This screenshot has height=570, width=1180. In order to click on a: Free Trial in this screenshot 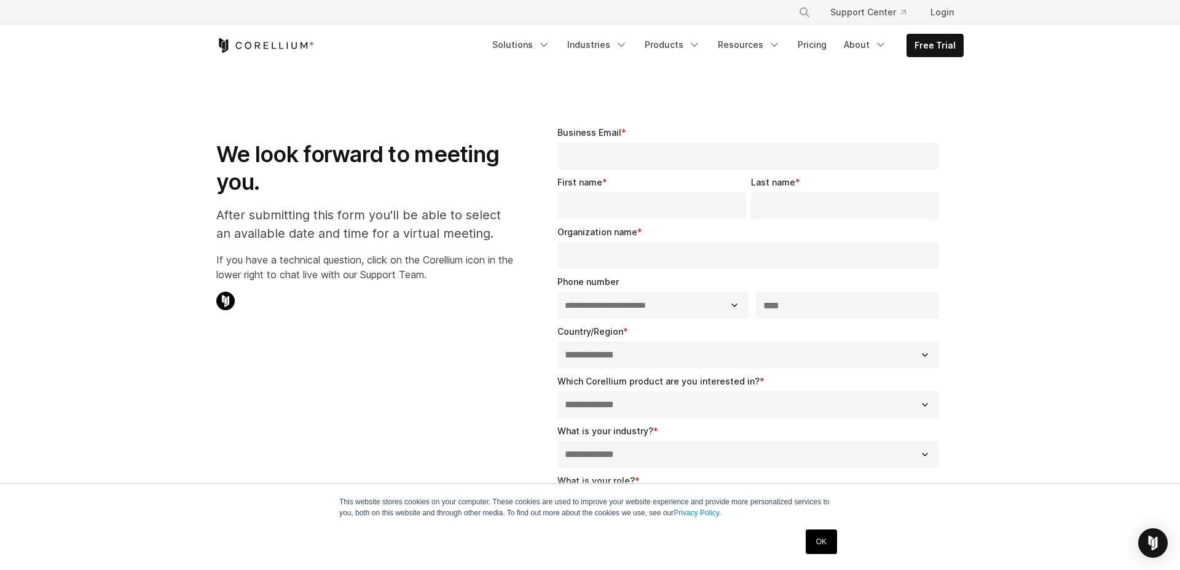, I will do `click(935, 45)`.